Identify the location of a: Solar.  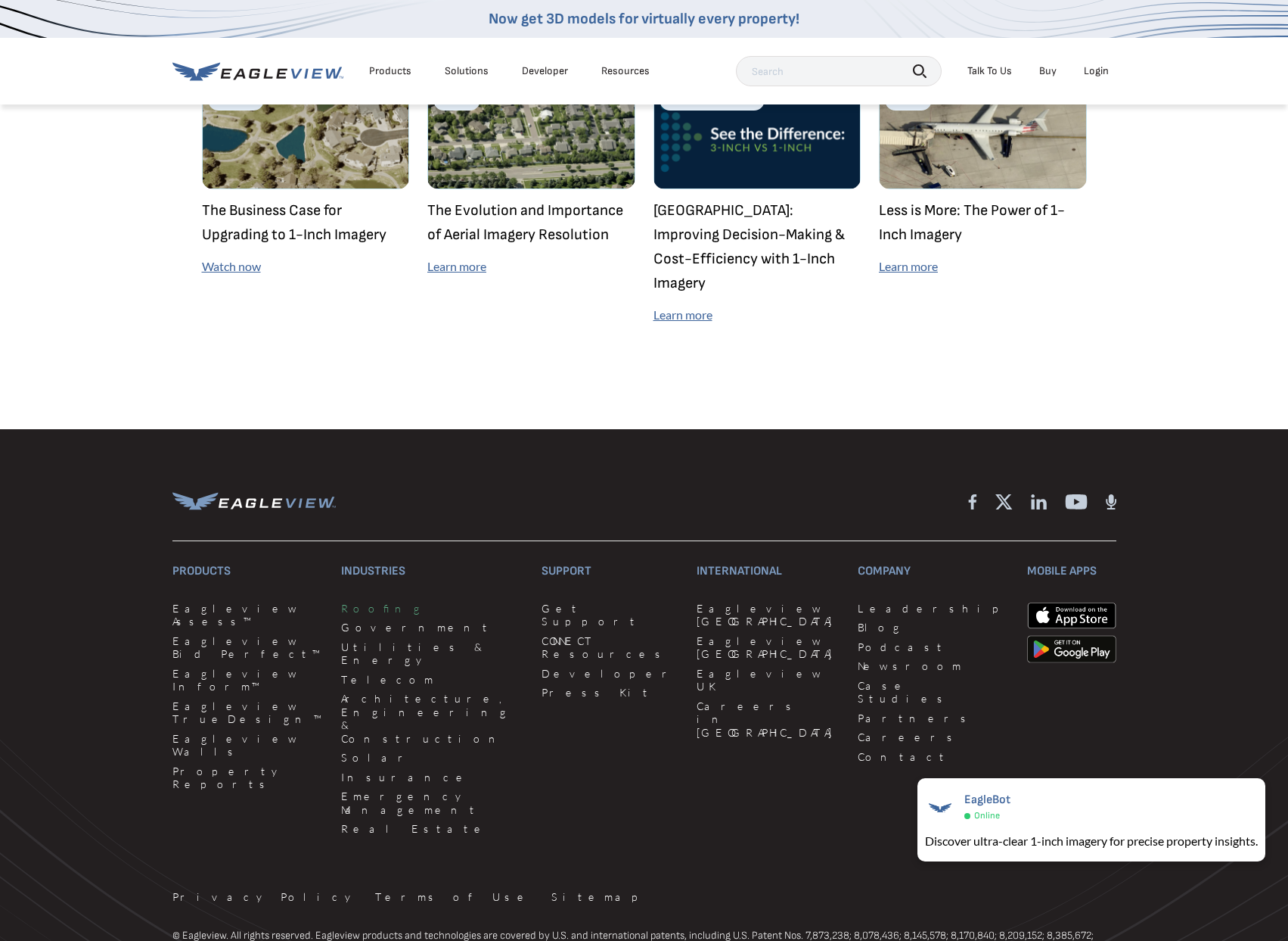
(432, 757).